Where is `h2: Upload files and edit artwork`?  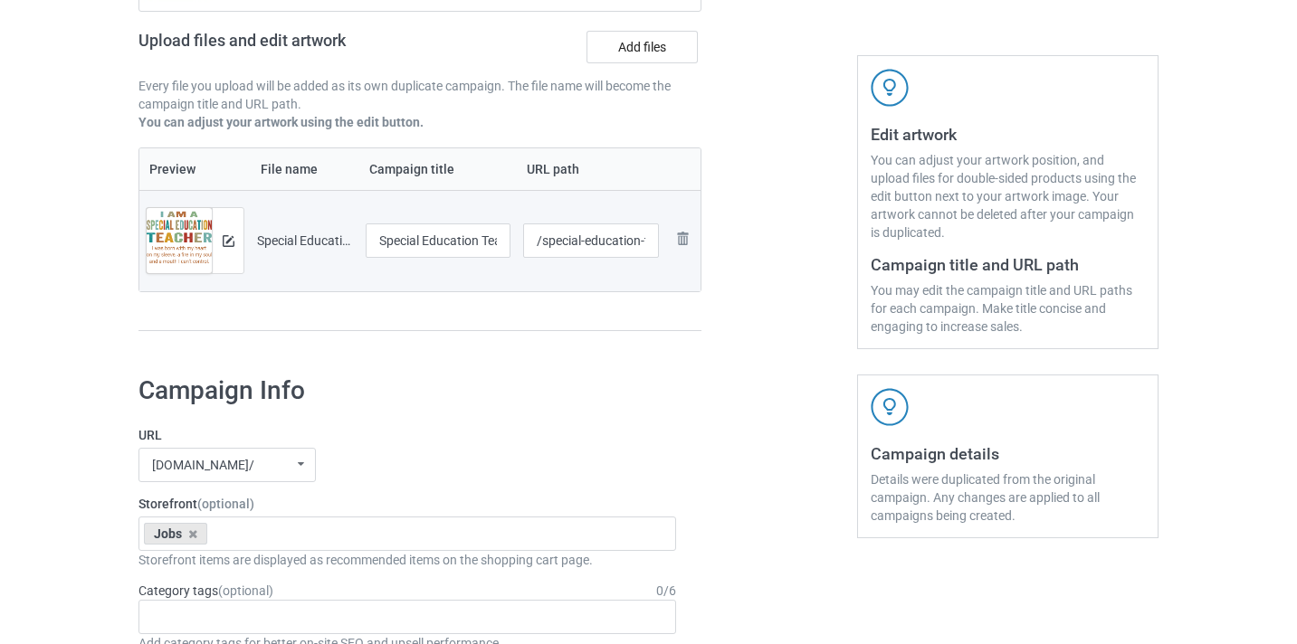
h2: Upload files and edit artwork is located at coordinates (307, 47).